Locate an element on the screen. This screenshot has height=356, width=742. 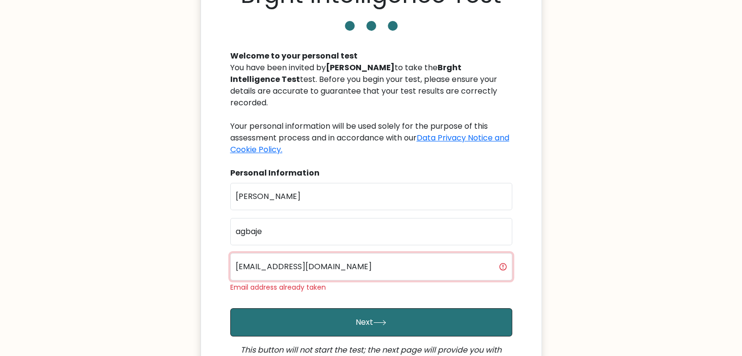
a: Data Privacy Notice and Cookie Policy. is located at coordinates (370, 143).